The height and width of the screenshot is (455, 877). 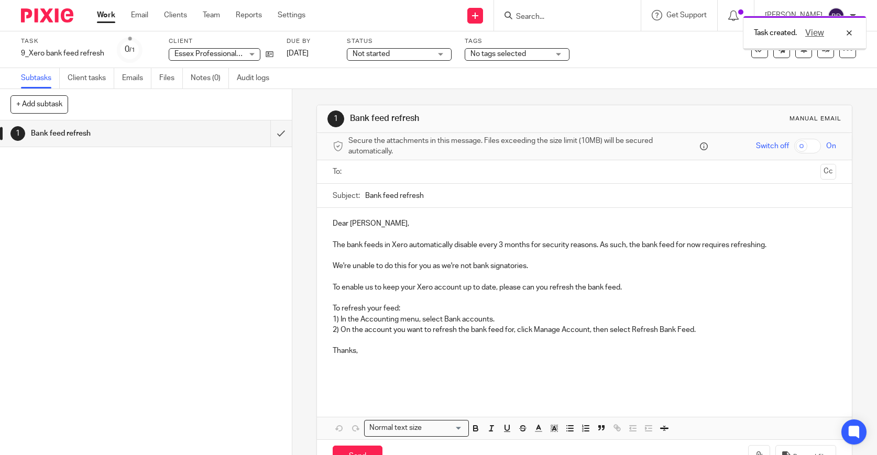 I want to click on a: Work, so click(x=106, y=15).